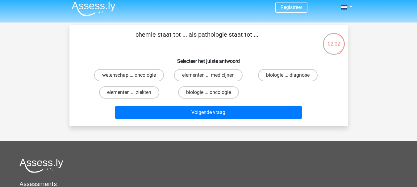 The width and height of the screenshot is (417, 187). Describe the element at coordinates (208, 59) in the screenshot. I see `h6: Selecteer het juiste antwoord` at that location.